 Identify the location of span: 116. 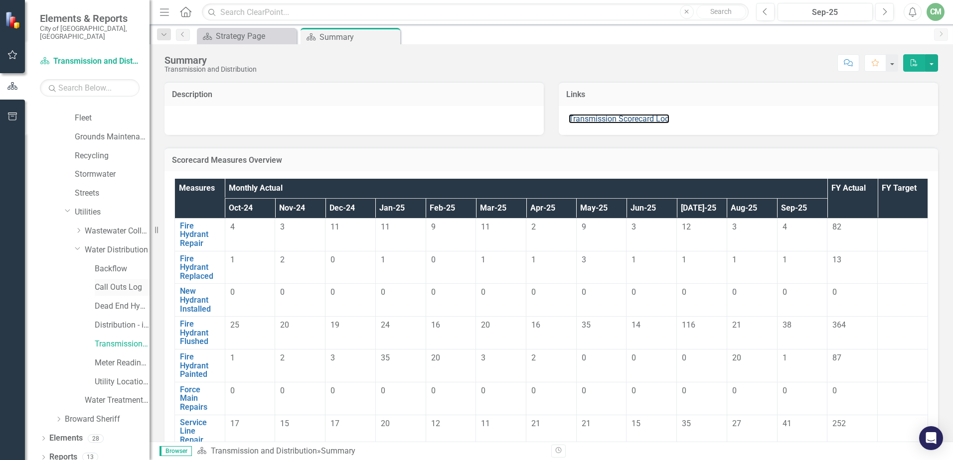
(688, 325).